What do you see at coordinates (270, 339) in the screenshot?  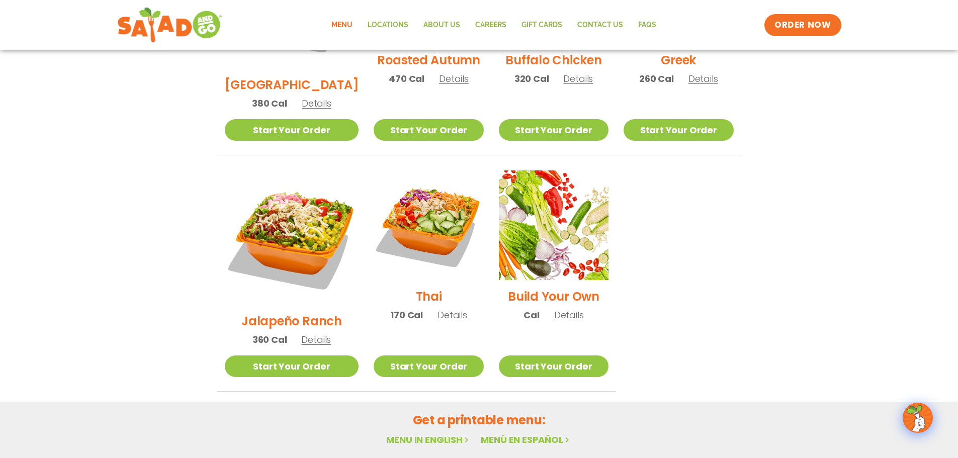 I see `span: 360 Cal` at bounding box center [270, 339].